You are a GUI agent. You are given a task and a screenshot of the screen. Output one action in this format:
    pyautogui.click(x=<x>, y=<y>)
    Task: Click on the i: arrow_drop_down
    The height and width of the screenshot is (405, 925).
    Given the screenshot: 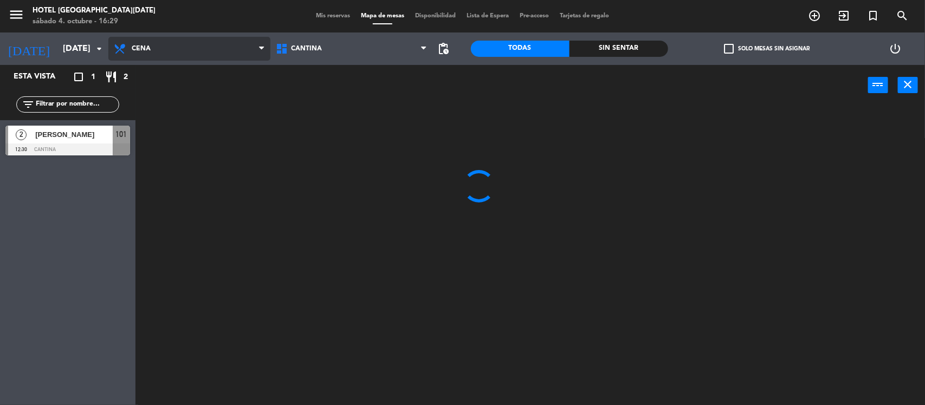 What is the action you would take?
    pyautogui.click(x=99, y=49)
    